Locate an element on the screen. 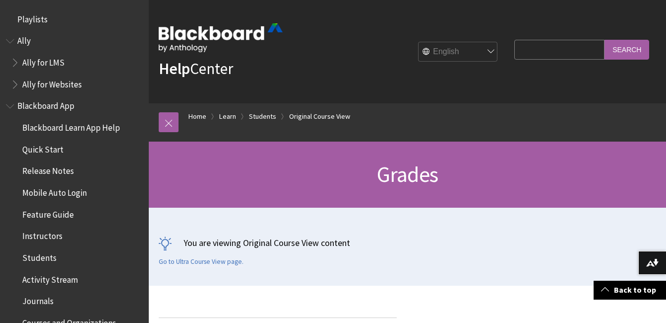  strong: Help is located at coordinates (174, 68).